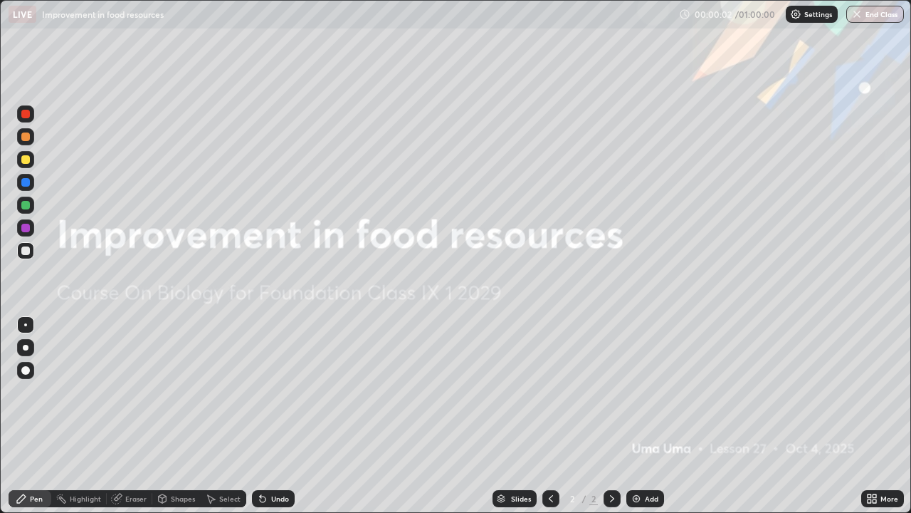 This screenshot has height=513, width=911. What do you see at coordinates (183, 498) in the screenshot?
I see `div: Shapes` at bounding box center [183, 498].